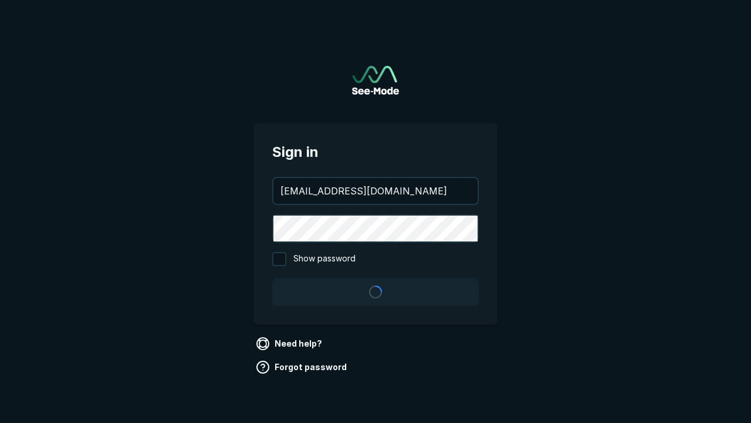 The height and width of the screenshot is (423, 751). I want to click on span: Show password, so click(325, 259).